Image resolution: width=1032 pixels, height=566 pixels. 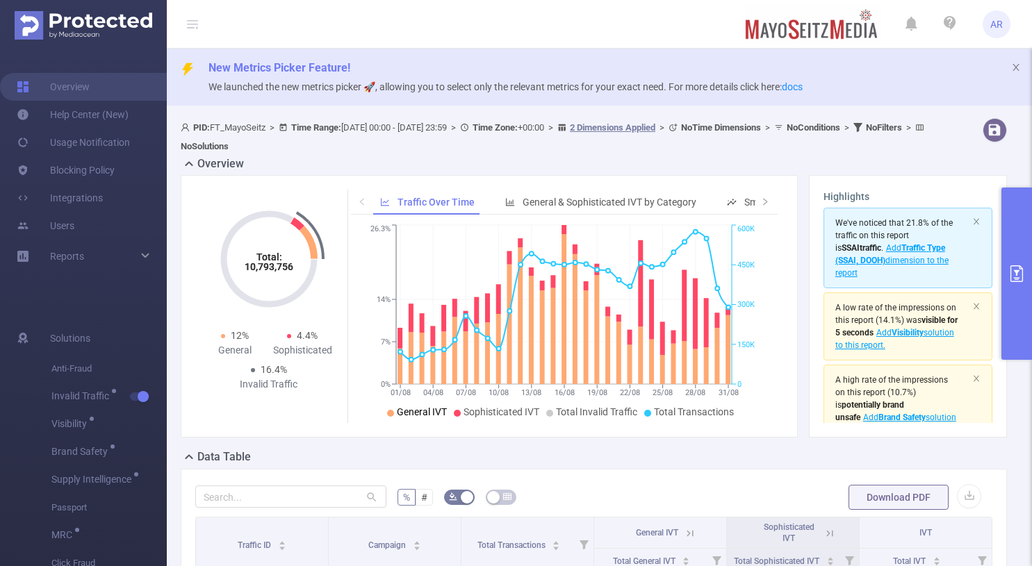 I want to click on h2: Overview, so click(x=220, y=164).